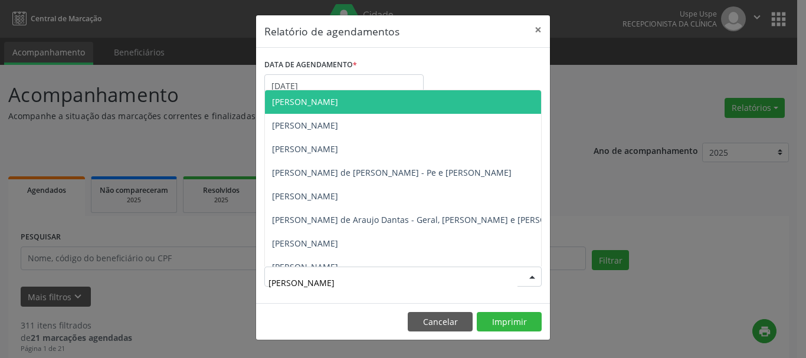 Image resolution: width=806 pixels, height=358 pixels. I want to click on button: Cancelar, so click(440, 322).